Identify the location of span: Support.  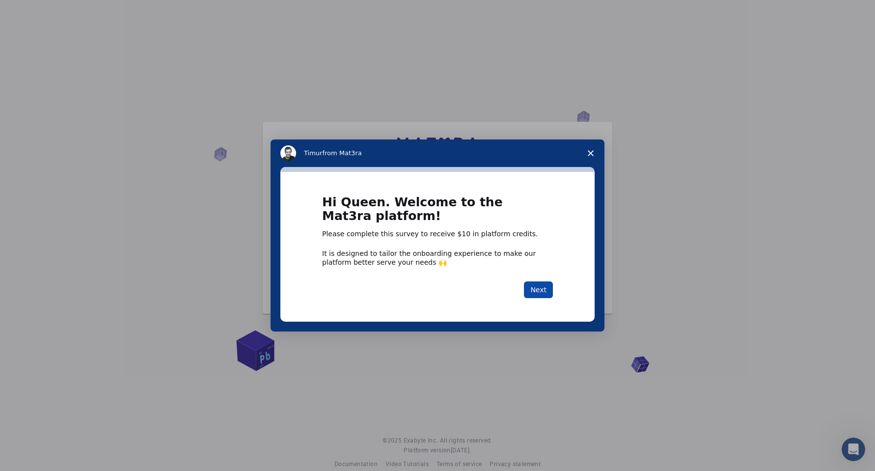
(38, 11).